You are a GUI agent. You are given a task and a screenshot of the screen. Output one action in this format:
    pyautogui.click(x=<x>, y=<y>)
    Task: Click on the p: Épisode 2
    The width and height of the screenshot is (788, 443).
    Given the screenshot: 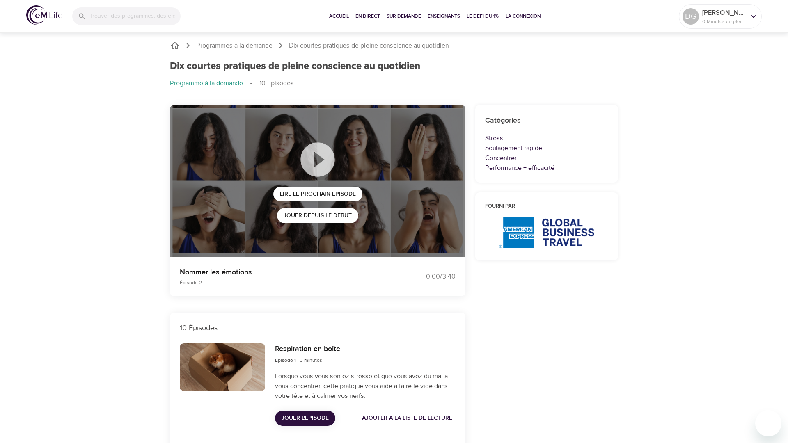 What is the action you would take?
    pyautogui.click(x=282, y=283)
    